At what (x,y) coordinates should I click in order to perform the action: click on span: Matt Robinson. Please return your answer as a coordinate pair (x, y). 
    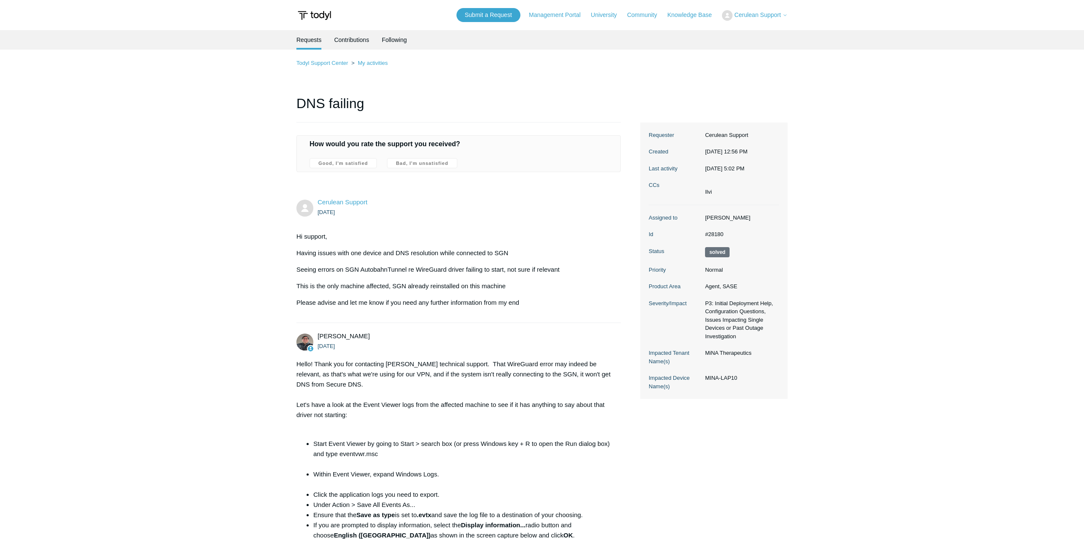
    Looking at the image, I should click on (344, 335).